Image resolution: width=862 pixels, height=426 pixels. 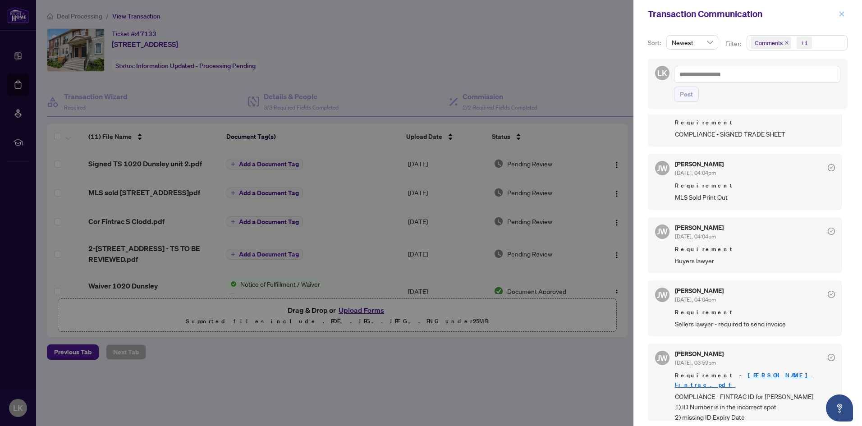 I want to click on button: Post, so click(x=686, y=94).